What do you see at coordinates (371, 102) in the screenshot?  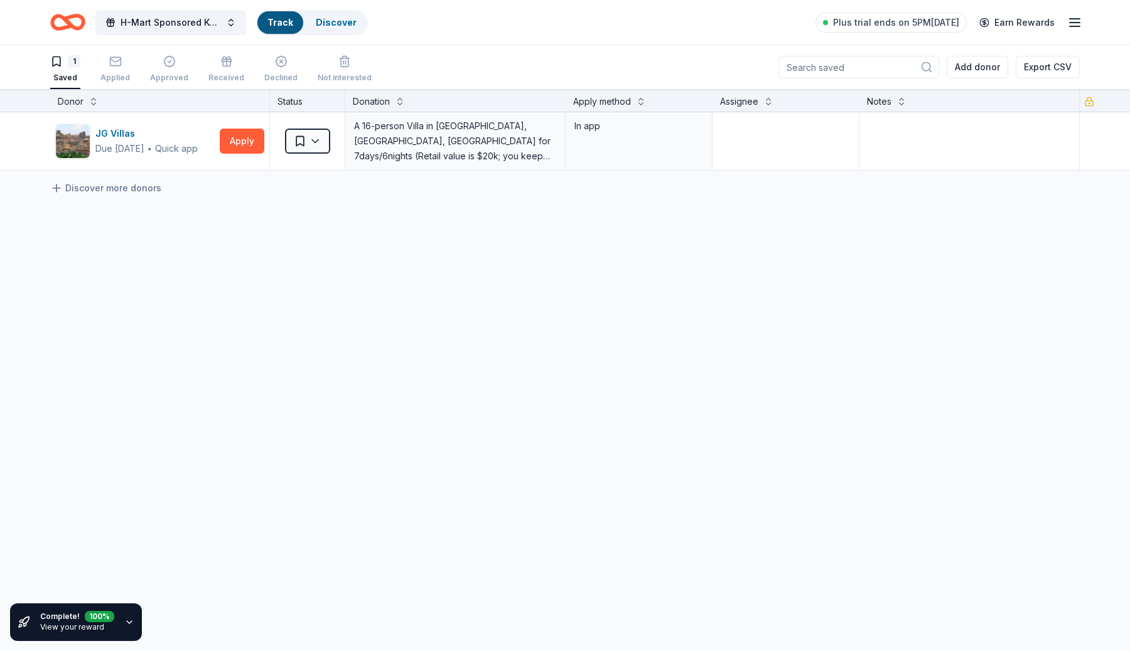 I see `div: Donation` at bounding box center [371, 102].